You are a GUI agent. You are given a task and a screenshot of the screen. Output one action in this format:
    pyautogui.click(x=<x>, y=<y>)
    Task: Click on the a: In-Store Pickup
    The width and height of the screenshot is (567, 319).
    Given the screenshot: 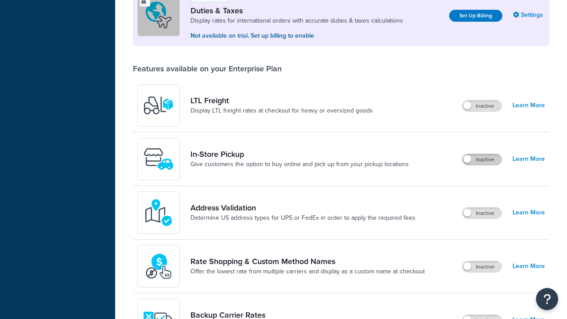 What is the action you would take?
    pyautogui.click(x=300, y=154)
    